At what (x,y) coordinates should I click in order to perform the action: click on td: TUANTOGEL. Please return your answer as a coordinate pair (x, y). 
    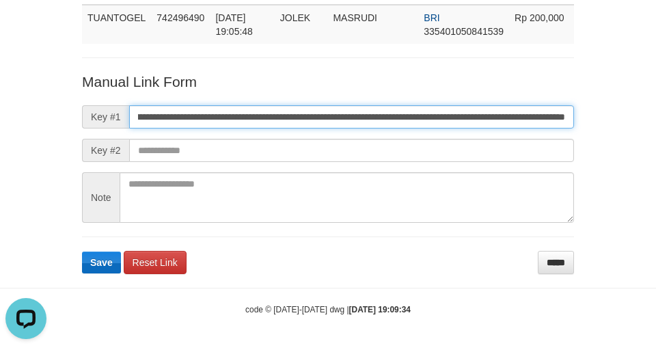
    Looking at the image, I should click on (116, 24).